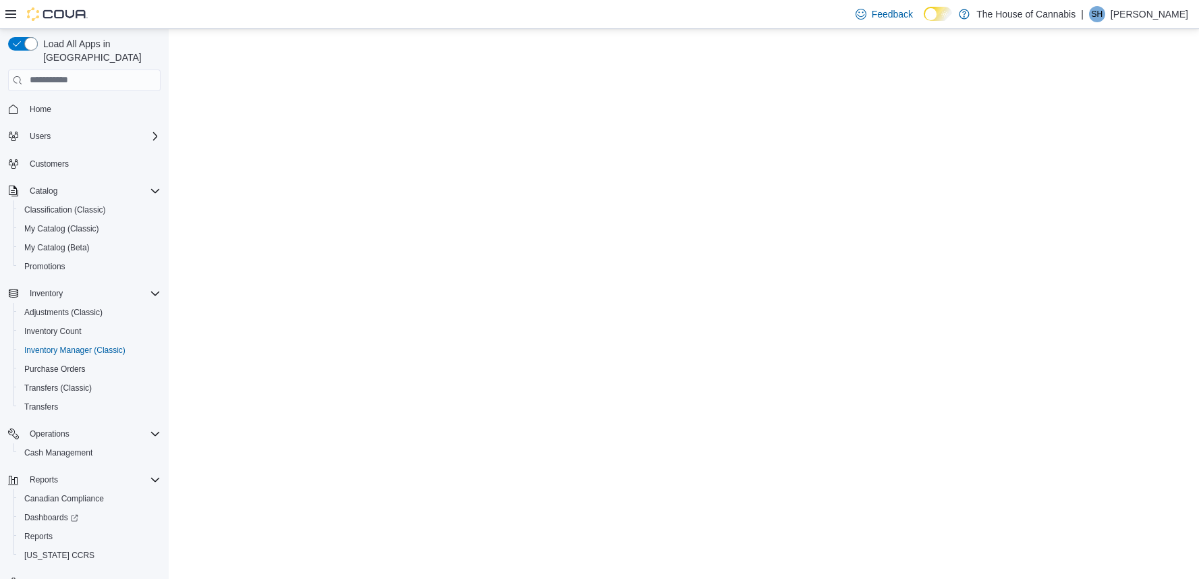 The image size is (1199, 579). Describe the element at coordinates (892, 14) in the screenshot. I see `span: Feedback` at that location.